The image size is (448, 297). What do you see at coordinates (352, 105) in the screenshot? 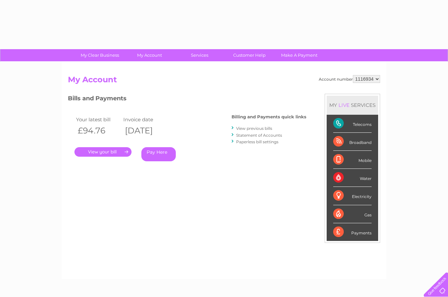
I see `div: MY SERVICES` at bounding box center [352, 105].